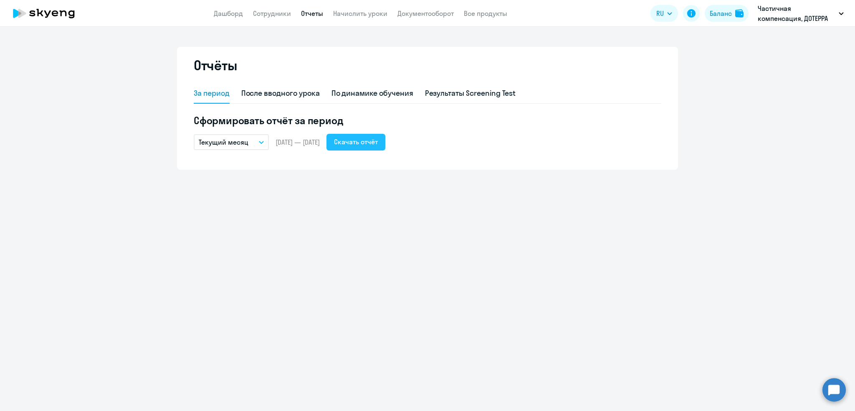  I want to click on h5: Сформировать отчёт за период, so click(428, 120).